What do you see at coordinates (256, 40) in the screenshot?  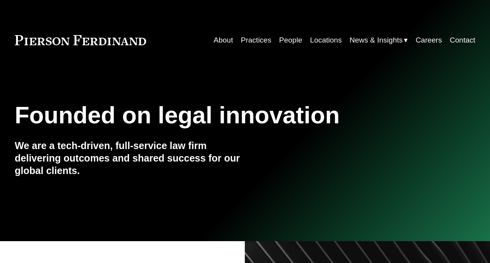 I see `a: Practices` at bounding box center [256, 40].